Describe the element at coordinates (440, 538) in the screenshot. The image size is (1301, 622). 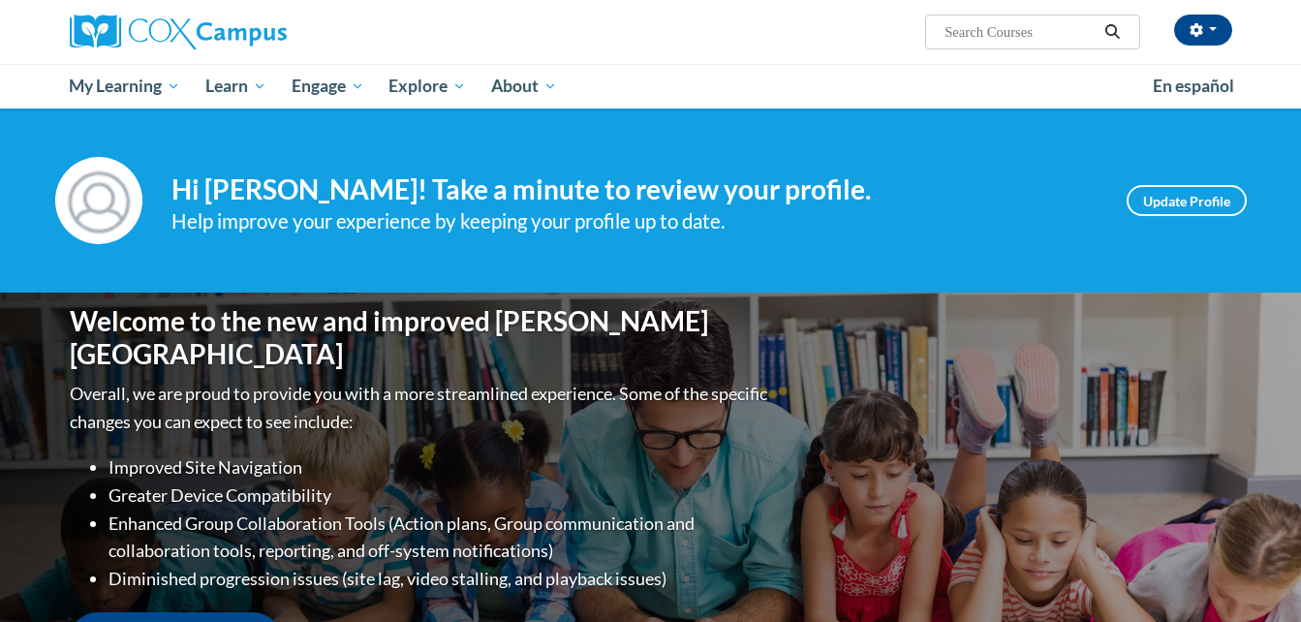
I see `li: Enhanced Group Collaboration Tools (Action plans, Group communication and collaboration tools, re...` at that location.